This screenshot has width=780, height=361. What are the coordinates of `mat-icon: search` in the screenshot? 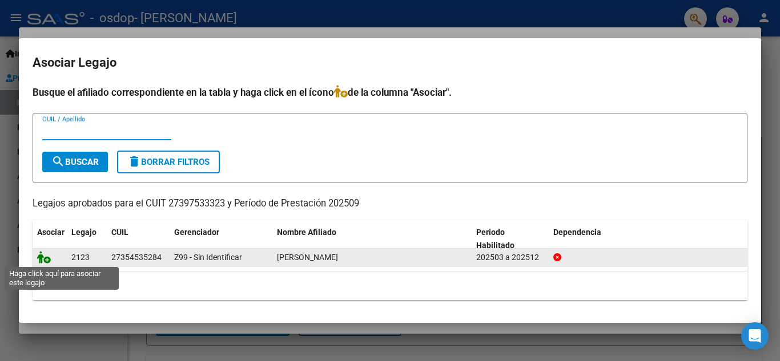 It's located at (58, 162).